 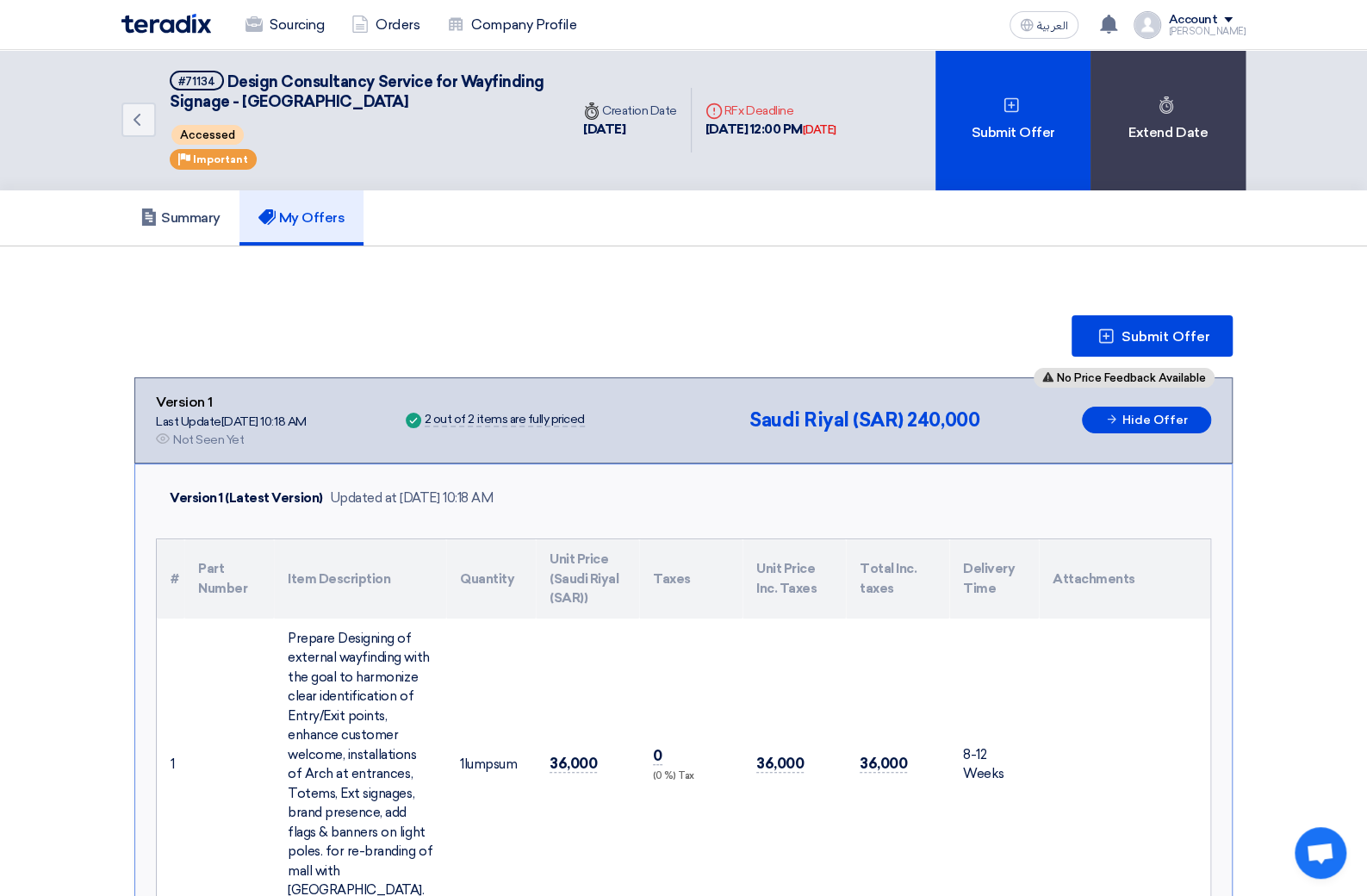 What do you see at coordinates (657, 755) in the screenshot?
I see `span: 0` at bounding box center [657, 755].